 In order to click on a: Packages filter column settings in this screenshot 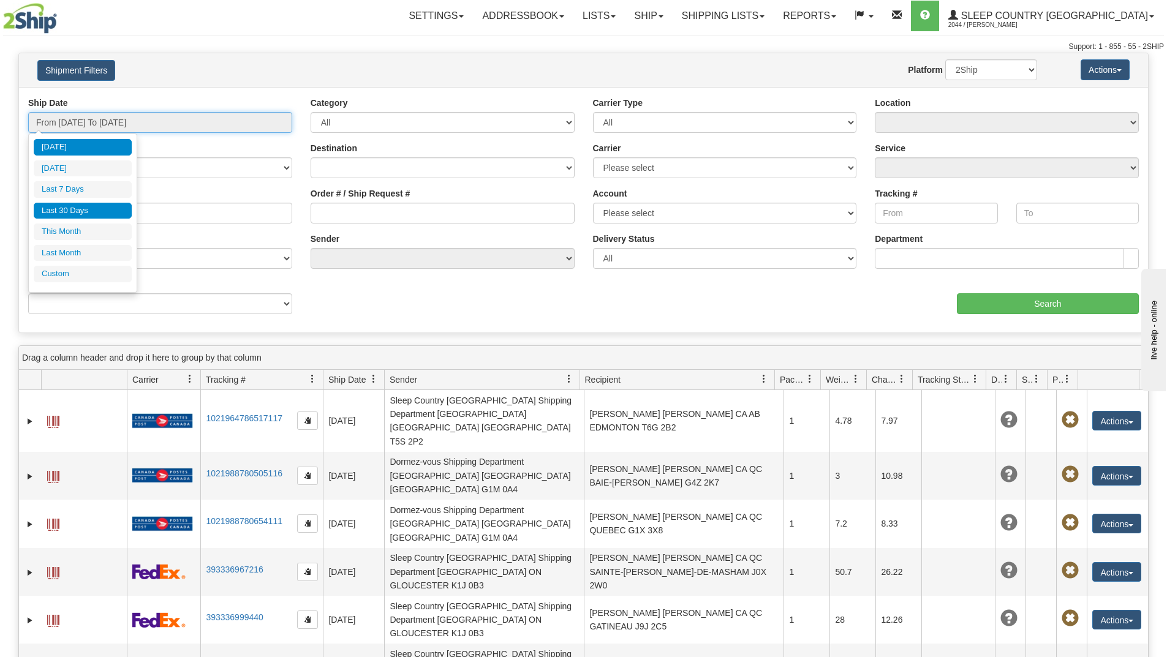, I will do `click(810, 379)`.